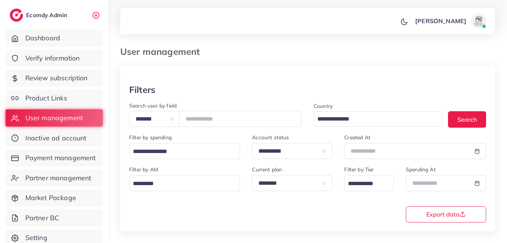 Image resolution: width=507 pixels, height=243 pixels. What do you see at coordinates (58, 178) in the screenshot?
I see `span: Partner management` at bounding box center [58, 178].